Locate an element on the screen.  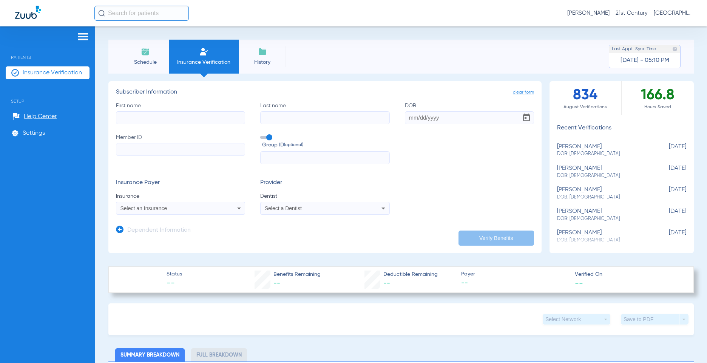
img: Schedule is located at coordinates (145, 52).